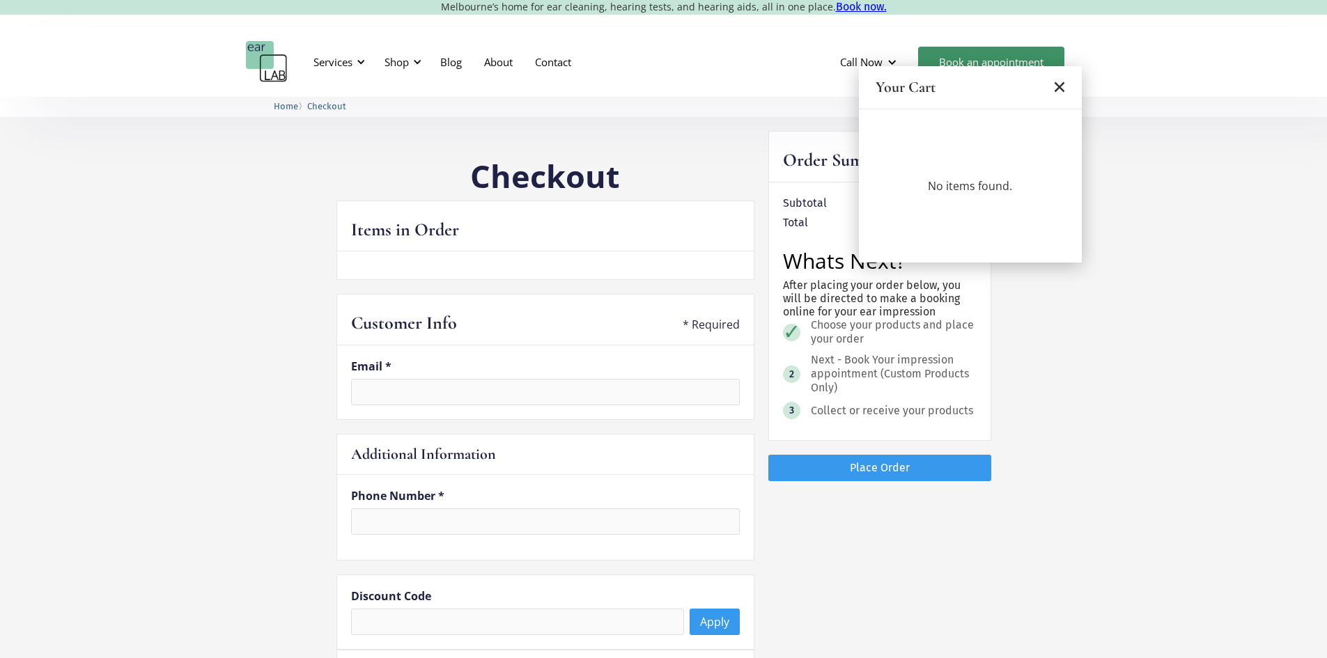 The height and width of the screenshot is (658, 1327). I want to click on a: Contact, so click(553, 62).